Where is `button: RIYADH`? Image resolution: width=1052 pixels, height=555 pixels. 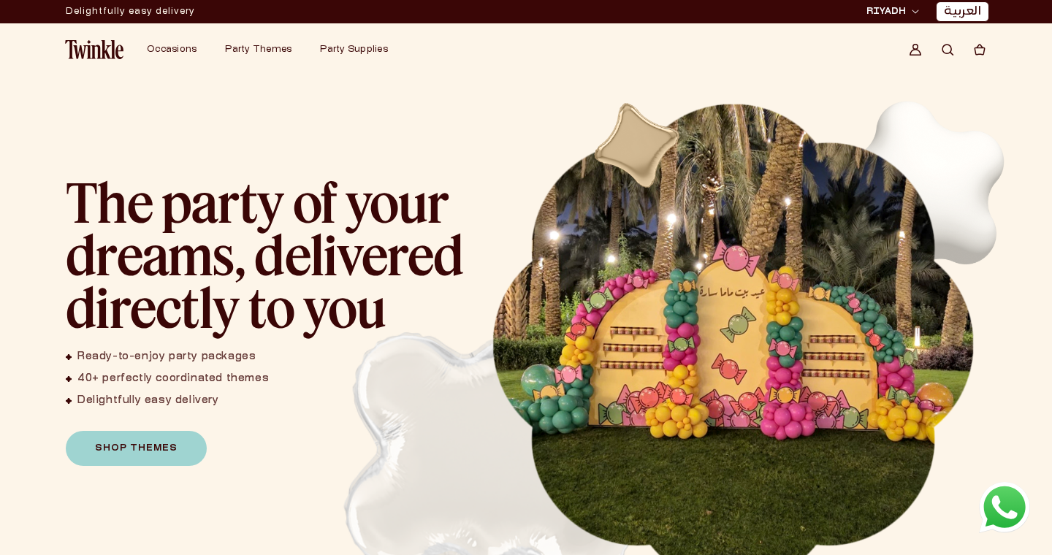
button: RIYADH is located at coordinates (893, 12).